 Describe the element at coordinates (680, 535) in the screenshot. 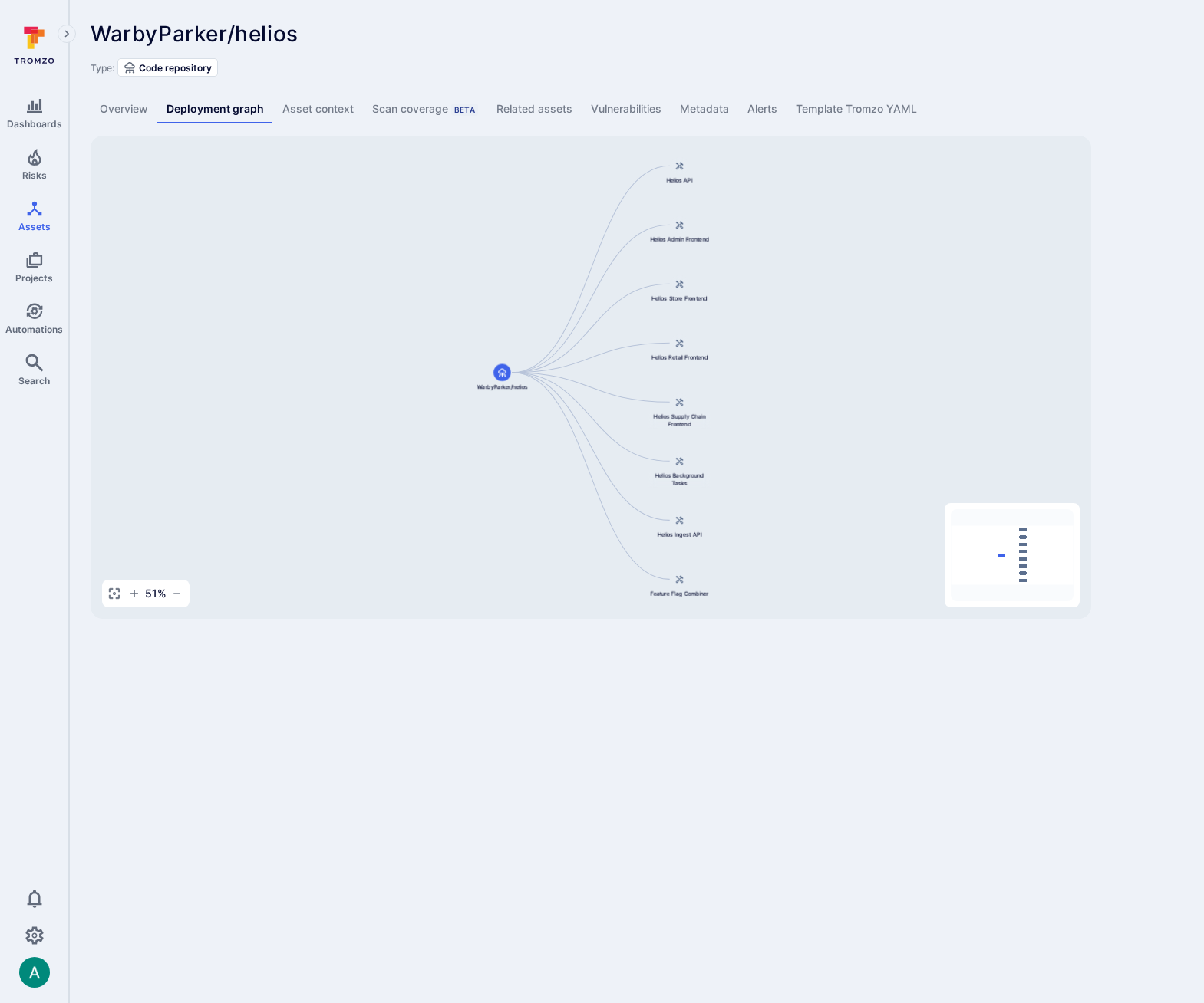

I see `span: Helios Ingest API` at that location.